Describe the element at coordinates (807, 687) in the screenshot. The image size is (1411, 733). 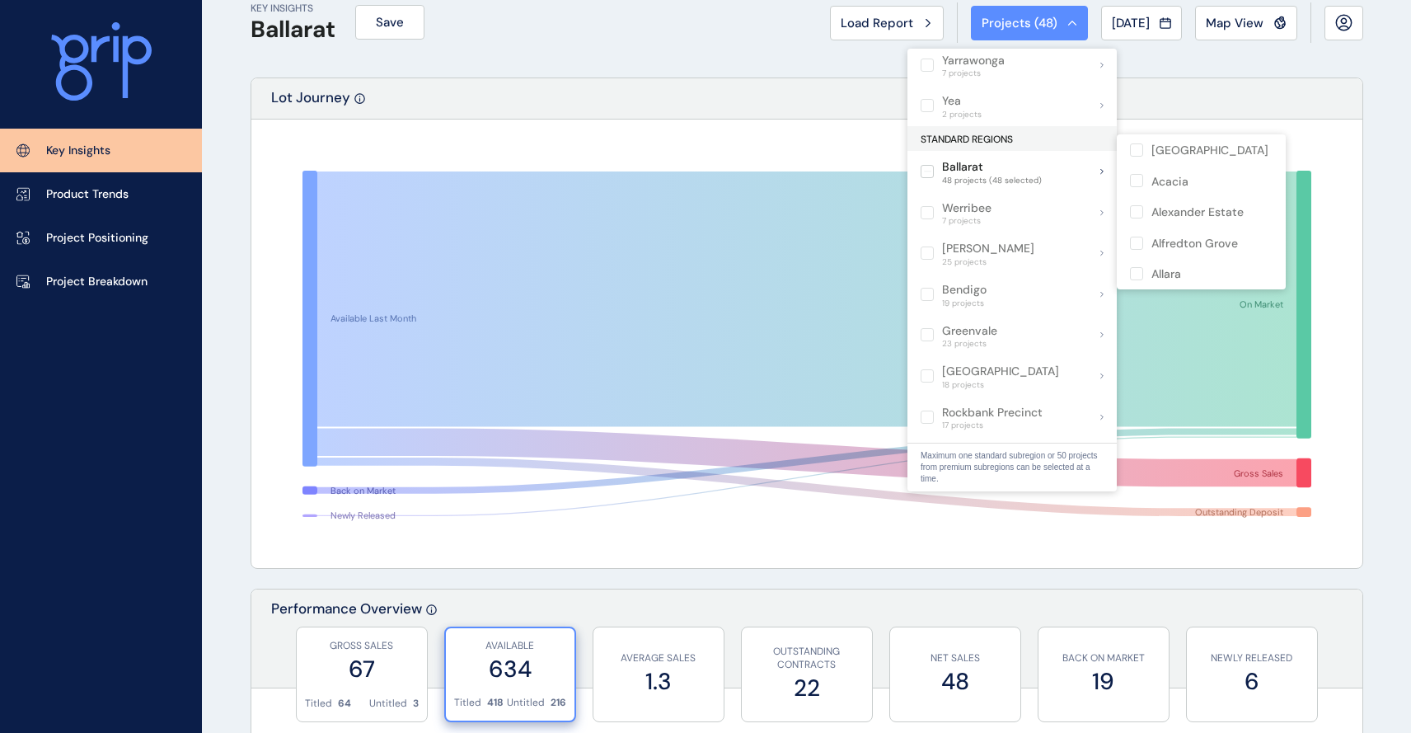
I see `label: 22` at that location.